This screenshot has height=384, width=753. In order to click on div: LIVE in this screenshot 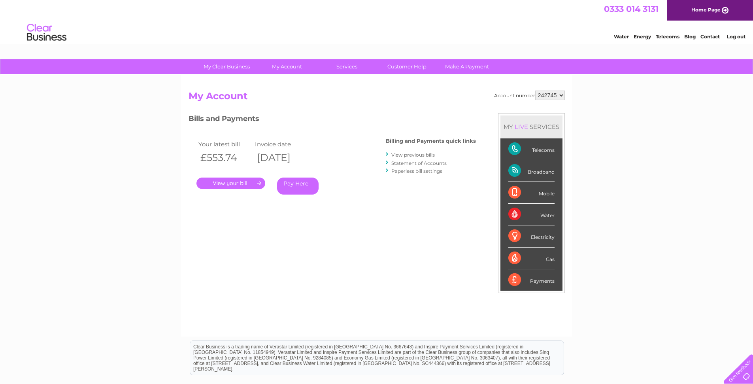, I will do `click(522, 127)`.